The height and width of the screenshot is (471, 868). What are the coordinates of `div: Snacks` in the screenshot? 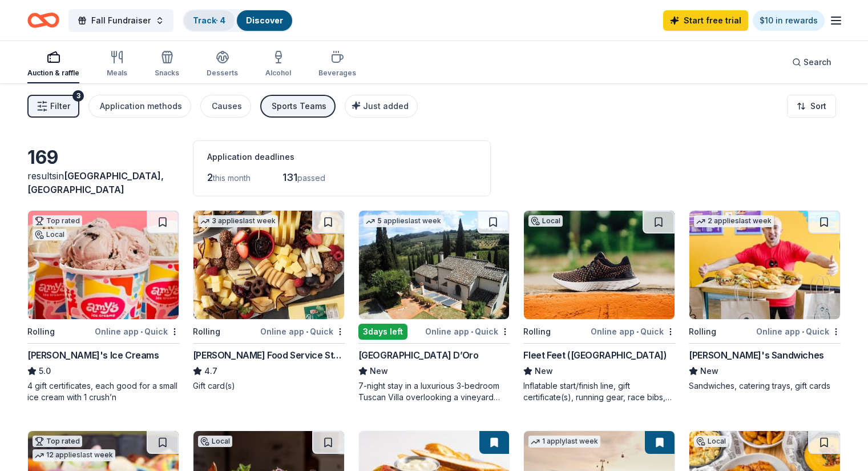 It's located at (167, 73).